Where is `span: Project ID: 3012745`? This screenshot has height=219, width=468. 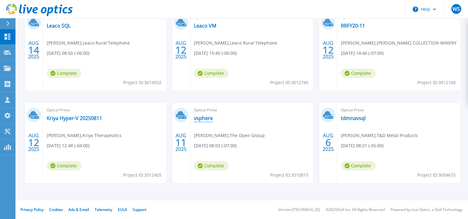 span: Project ID: 3012745 is located at coordinates (289, 83).